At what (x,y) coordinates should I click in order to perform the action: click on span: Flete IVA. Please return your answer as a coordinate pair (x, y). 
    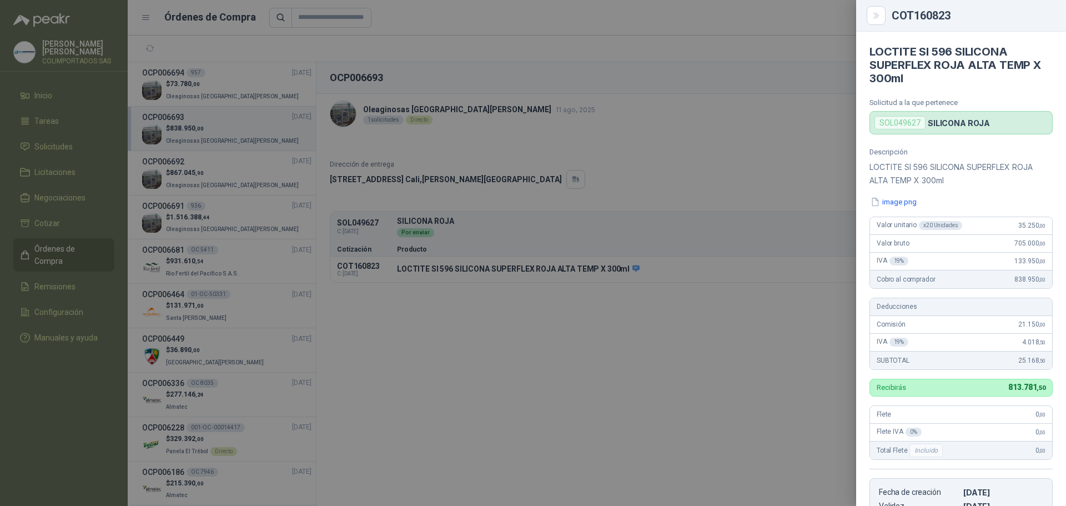
    Looking at the image, I should click on (899, 432).